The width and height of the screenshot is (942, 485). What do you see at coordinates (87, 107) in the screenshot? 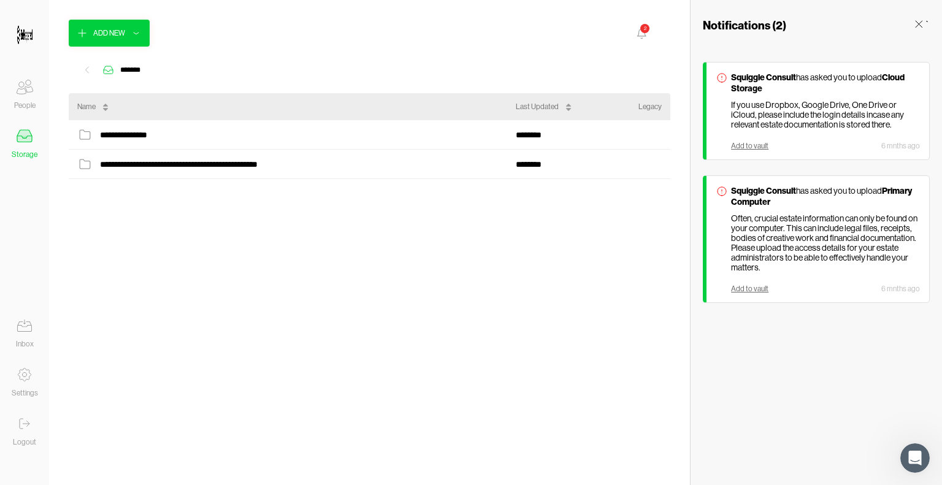
I see `div: Name` at bounding box center [87, 107].